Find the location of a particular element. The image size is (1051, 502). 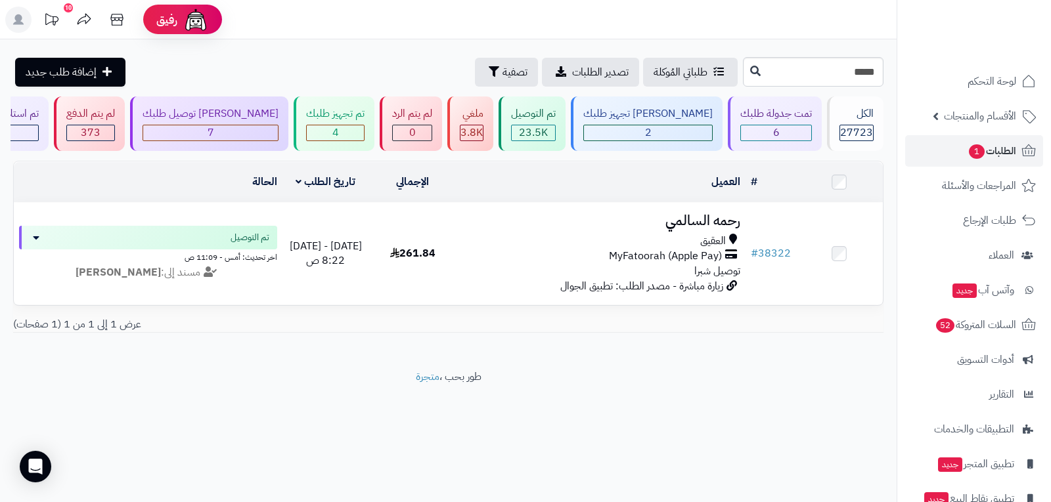

div: 0 is located at coordinates (412, 133).